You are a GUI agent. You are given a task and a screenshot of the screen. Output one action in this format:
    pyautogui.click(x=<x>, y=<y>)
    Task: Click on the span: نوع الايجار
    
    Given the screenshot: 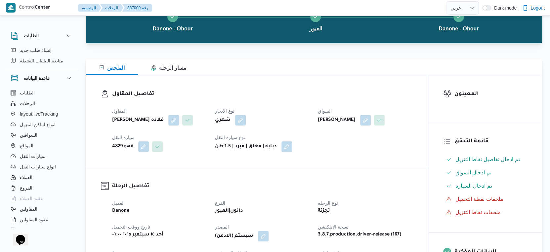 What is the action you would take?
    pyautogui.click(x=224, y=111)
    